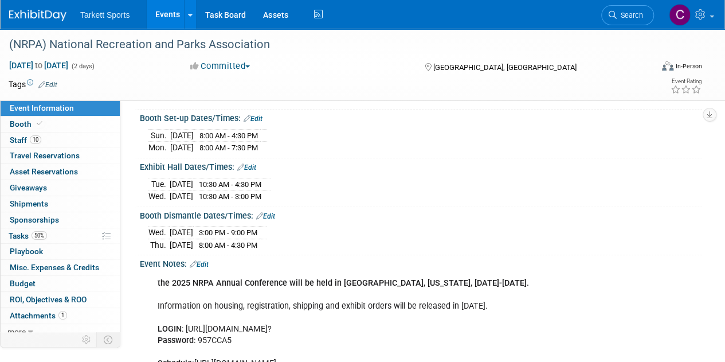 The height and width of the screenshot is (362, 725). I want to click on a: Playbook, so click(60, 251).